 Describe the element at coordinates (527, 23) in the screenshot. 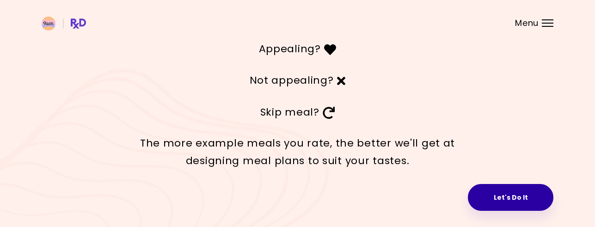

I see `span: Menu` at that location.